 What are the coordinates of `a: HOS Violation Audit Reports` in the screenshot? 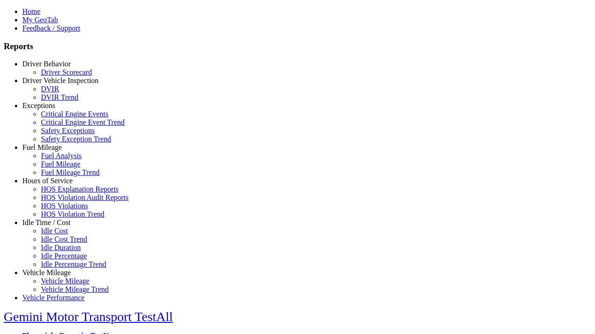 It's located at (85, 197).